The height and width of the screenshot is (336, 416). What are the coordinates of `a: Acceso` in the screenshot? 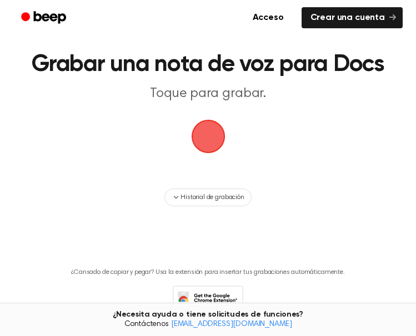 It's located at (268, 18).